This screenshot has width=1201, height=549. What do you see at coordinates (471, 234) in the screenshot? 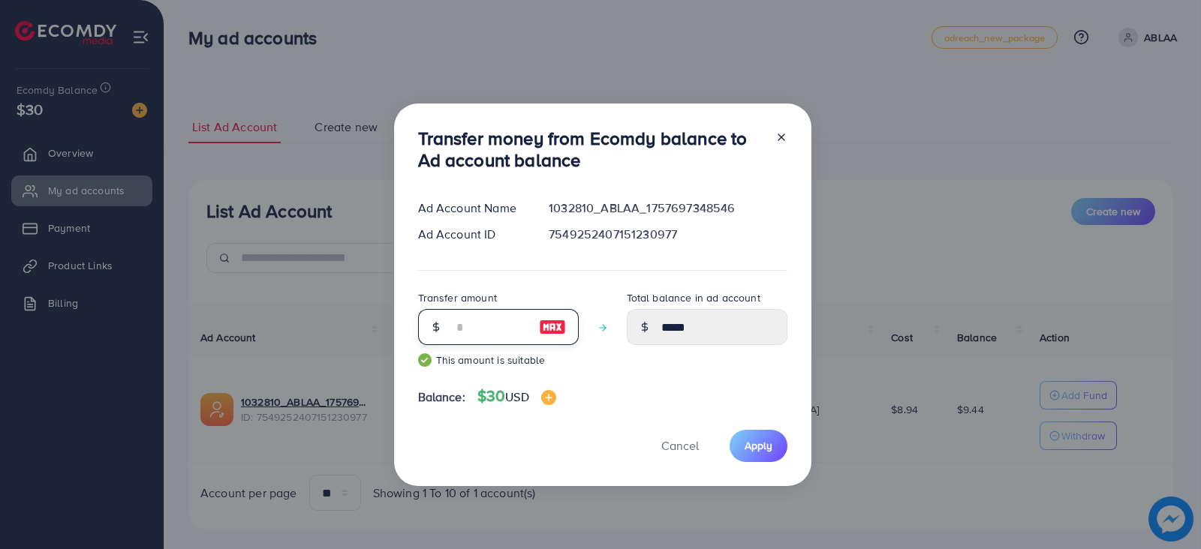
I see `div: Ad Account ID` at bounding box center [471, 234].